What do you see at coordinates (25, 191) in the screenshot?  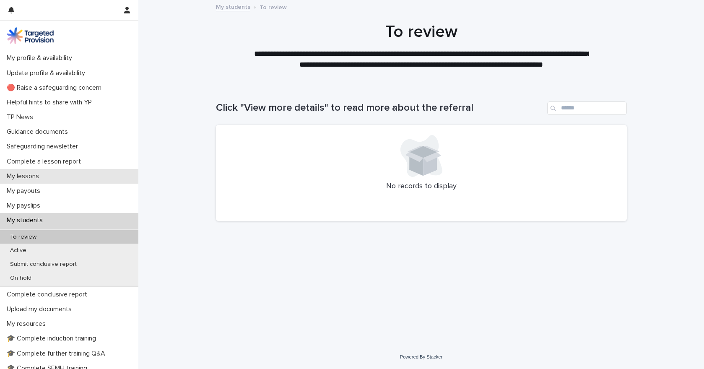 I see `p: My payouts` at bounding box center [25, 191].